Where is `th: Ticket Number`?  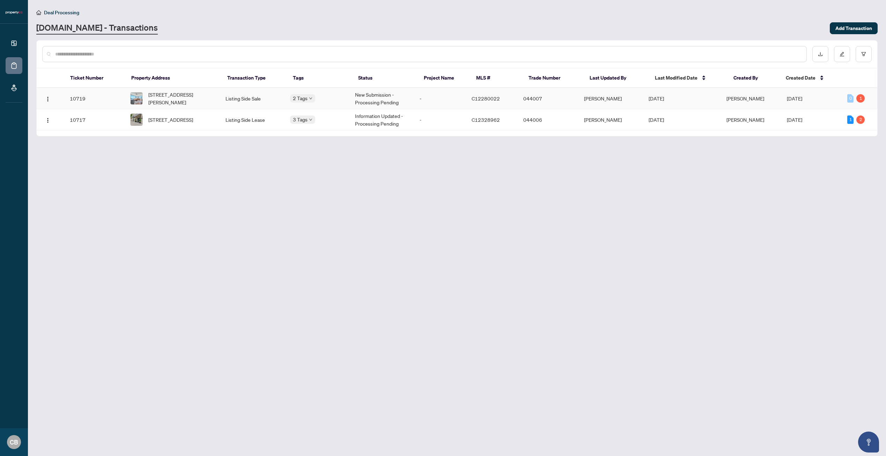 th: Ticket Number is located at coordinates (95, 78).